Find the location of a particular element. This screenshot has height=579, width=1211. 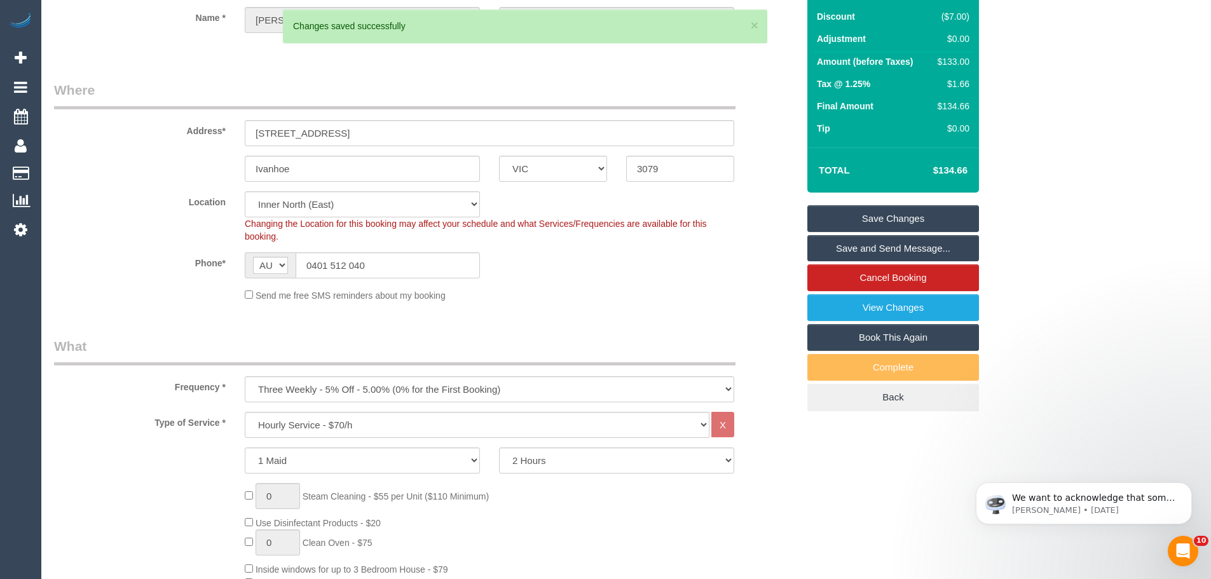

span: We want to acknowledge that some users may be experiencing lag or slower performance in our softw... is located at coordinates (137, 124).